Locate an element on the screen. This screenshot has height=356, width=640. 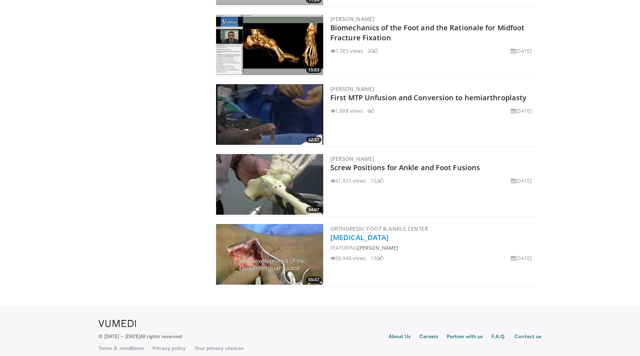
a: About Us is located at coordinates (400, 337).